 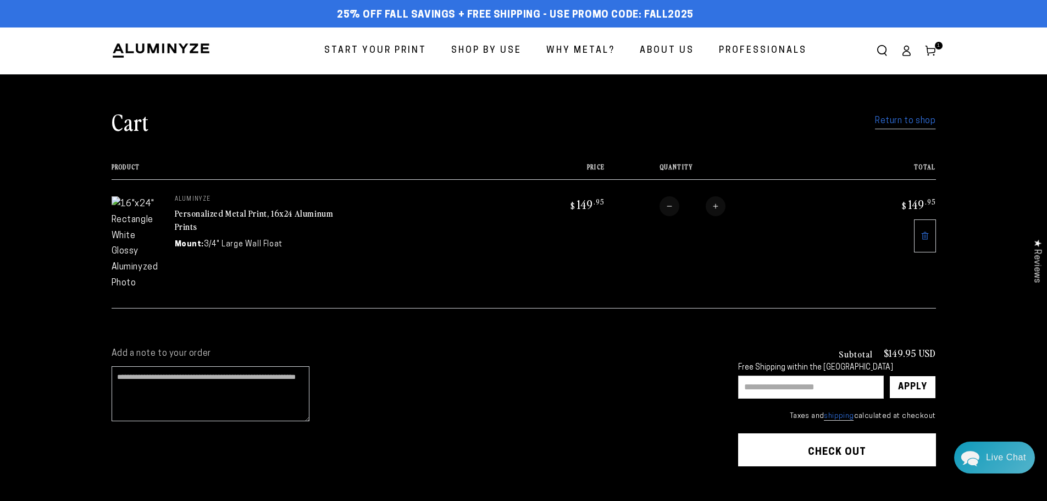 What do you see at coordinates (375, 51) in the screenshot?
I see `span: Start Your Print` at bounding box center [375, 51].